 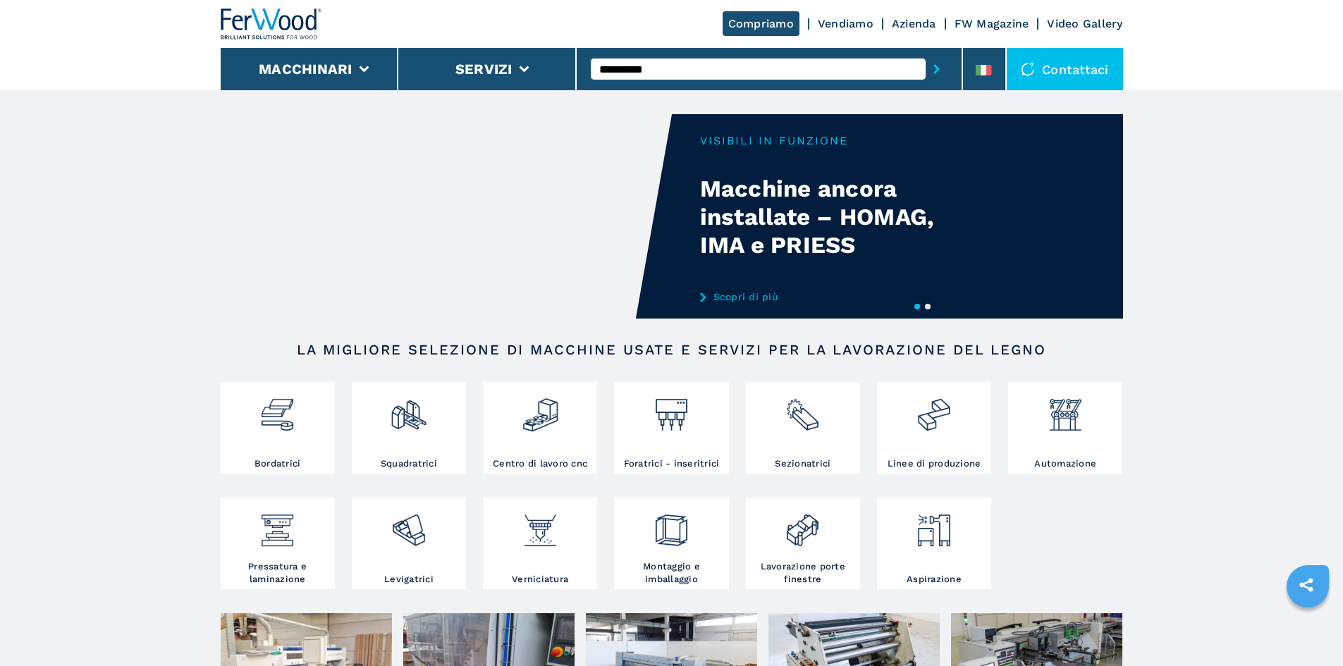 I want to click on button: Macchinari, so click(x=305, y=69).